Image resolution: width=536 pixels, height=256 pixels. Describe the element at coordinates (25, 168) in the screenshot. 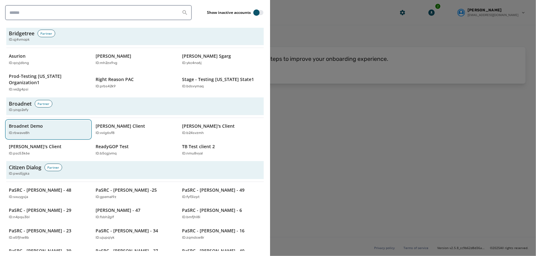

I see `h3: Citizen Dialog` at that location.